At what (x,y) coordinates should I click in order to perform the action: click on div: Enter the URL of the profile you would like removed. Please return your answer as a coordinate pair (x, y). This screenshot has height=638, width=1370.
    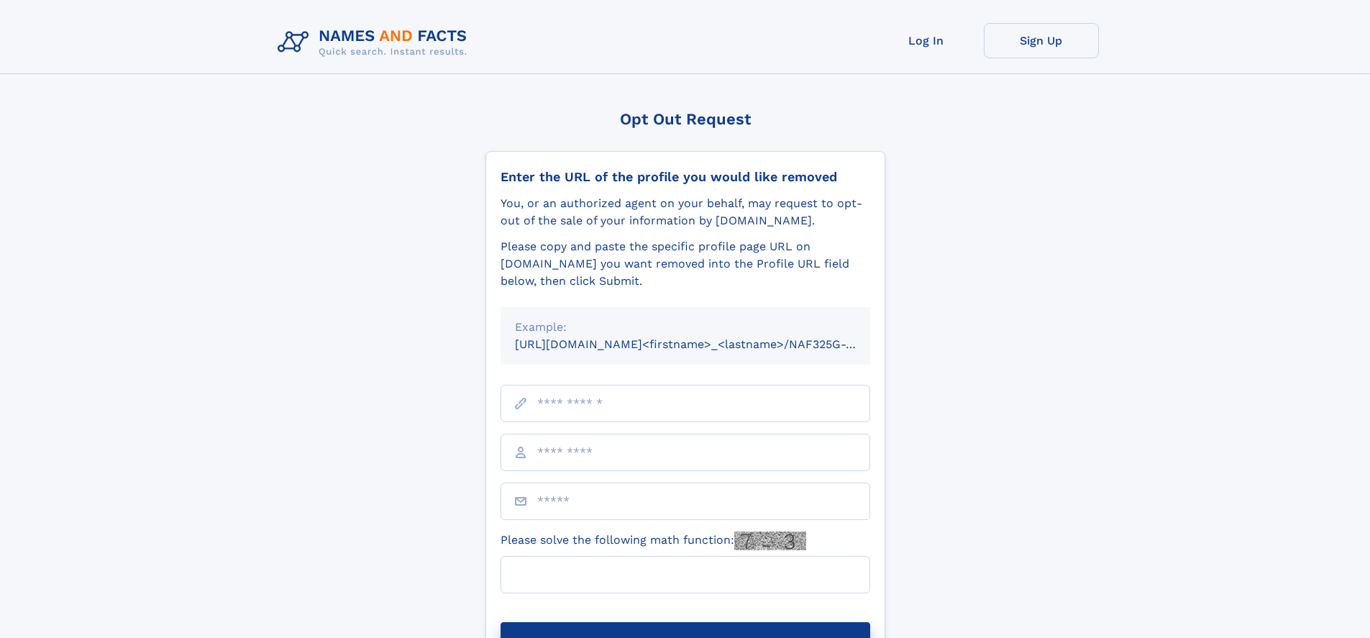
    Looking at the image, I should click on (685, 177).